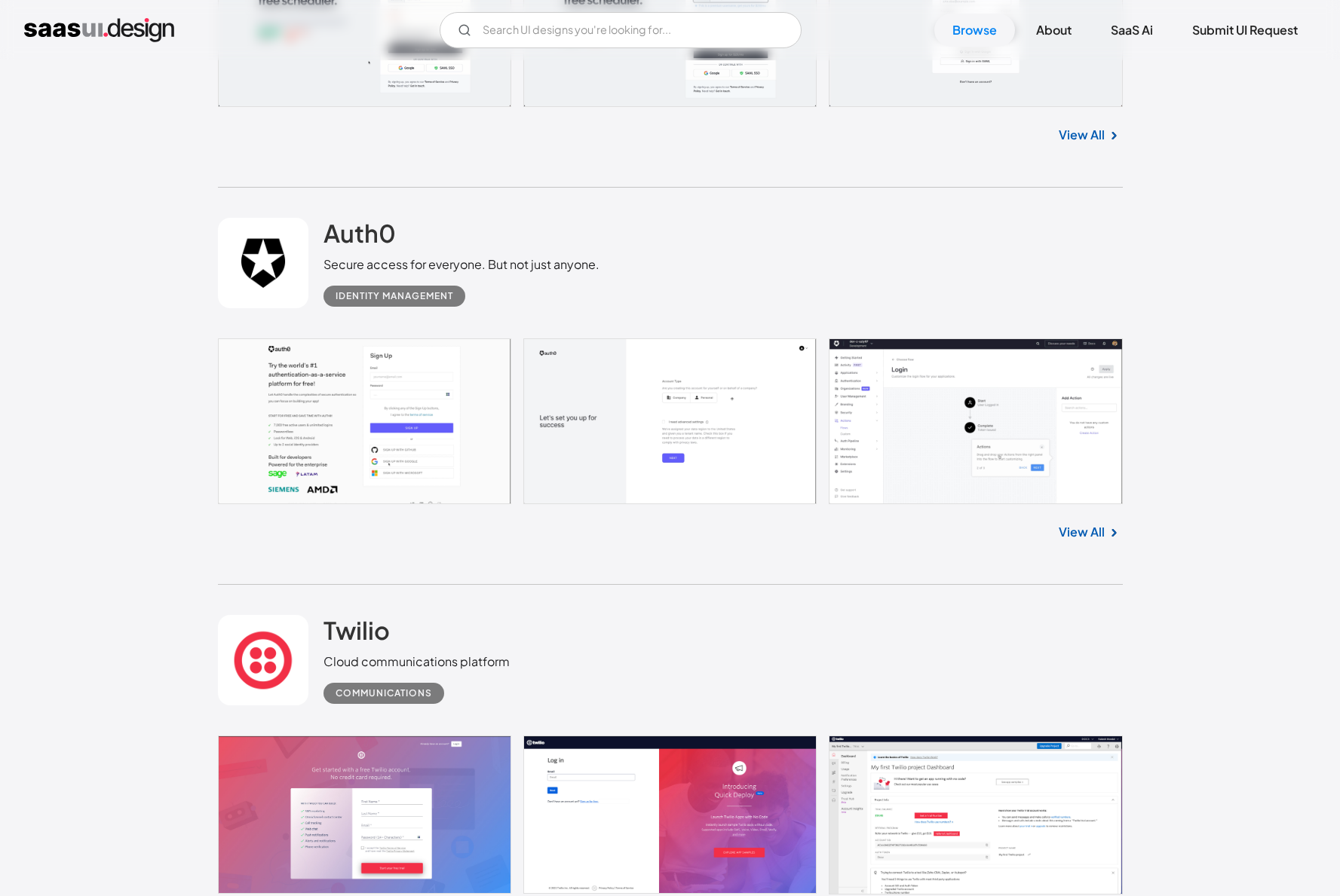 The image size is (1340, 896). Describe the element at coordinates (360, 233) in the screenshot. I see `h2: Auth0` at that location.